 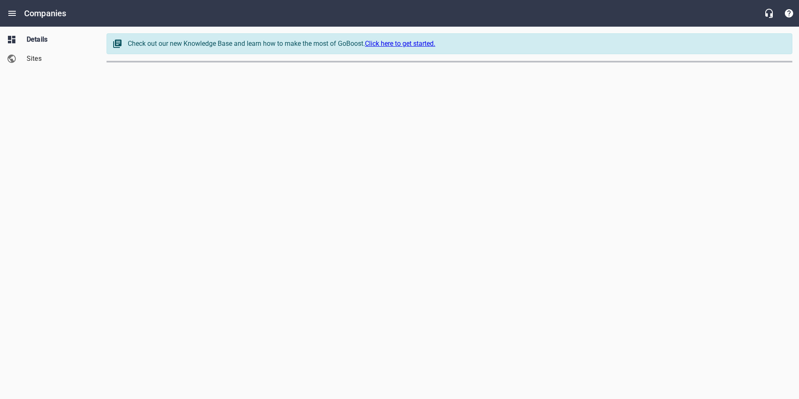 What do you see at coordinates (789, 13) in the screenshot?
I see `button: Support Portal` at bounding box center [789, 13].